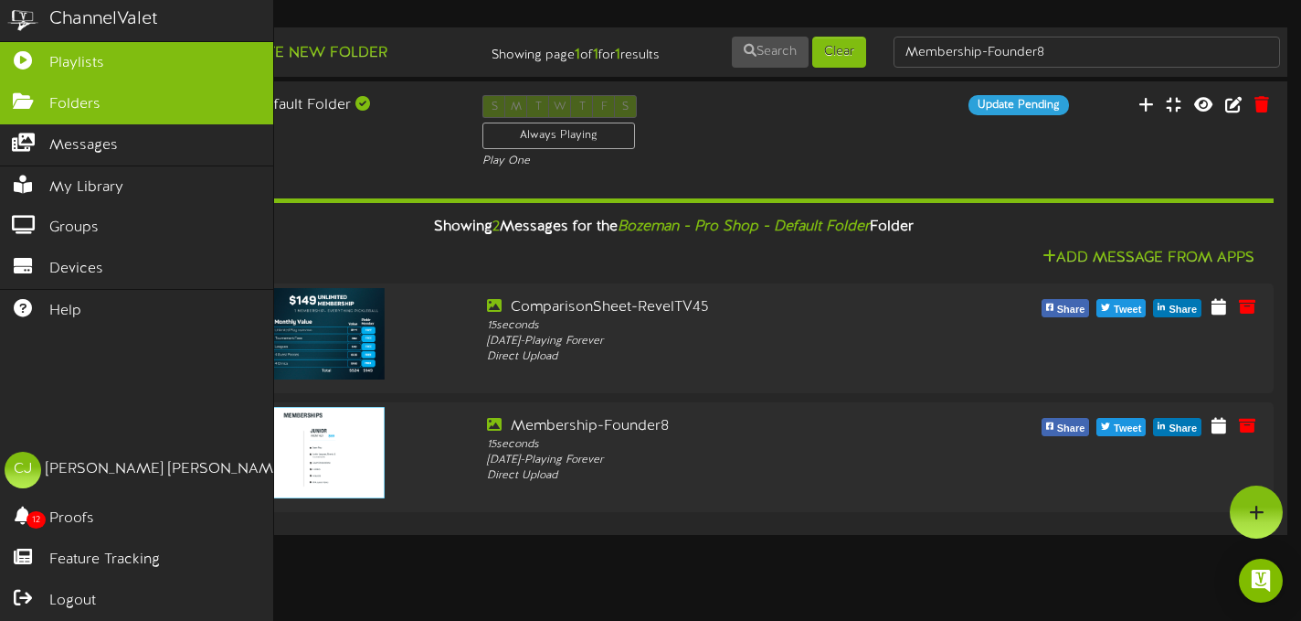  I want to click on span: Help, so click(65, 311).